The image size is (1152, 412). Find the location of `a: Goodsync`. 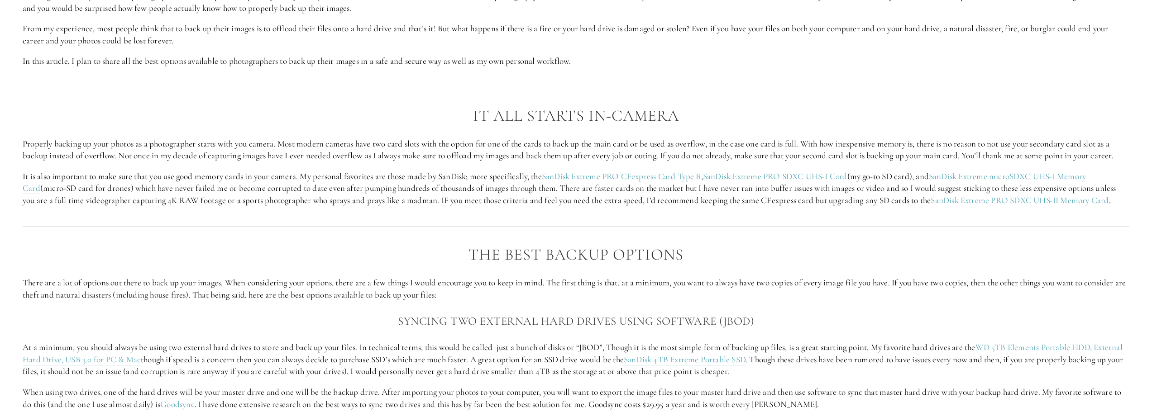

a: Goodsync is located at coordinates (177, 405).